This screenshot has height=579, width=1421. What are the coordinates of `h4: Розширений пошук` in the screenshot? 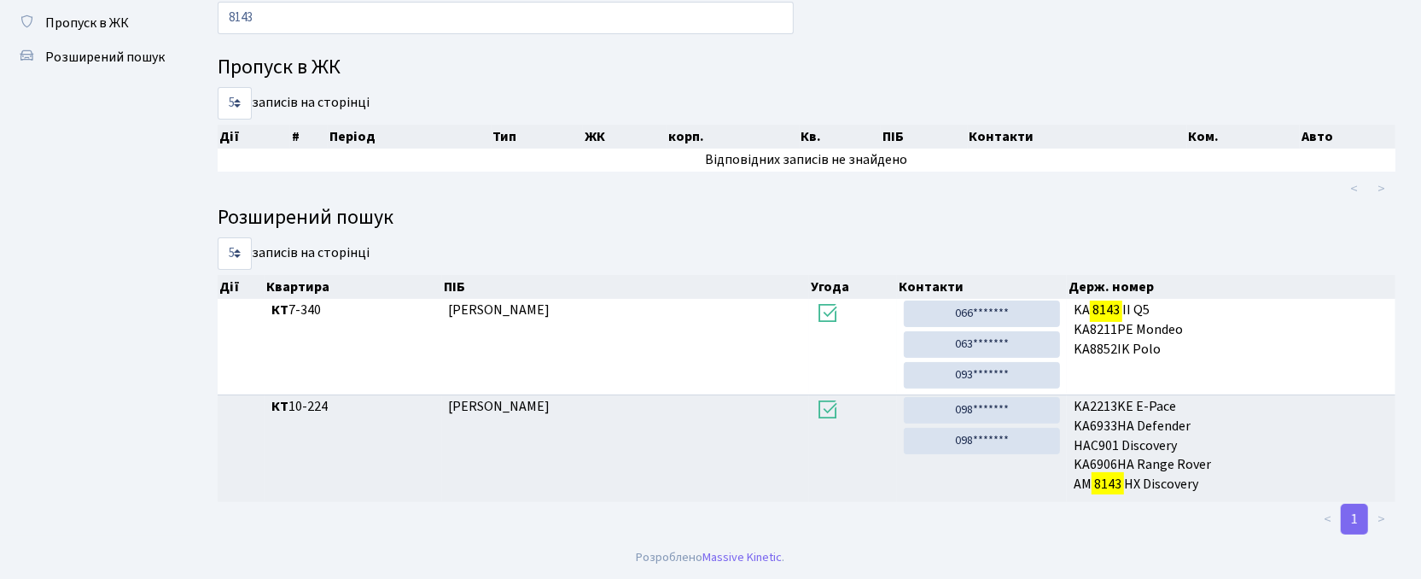 It's located at (807, 218).